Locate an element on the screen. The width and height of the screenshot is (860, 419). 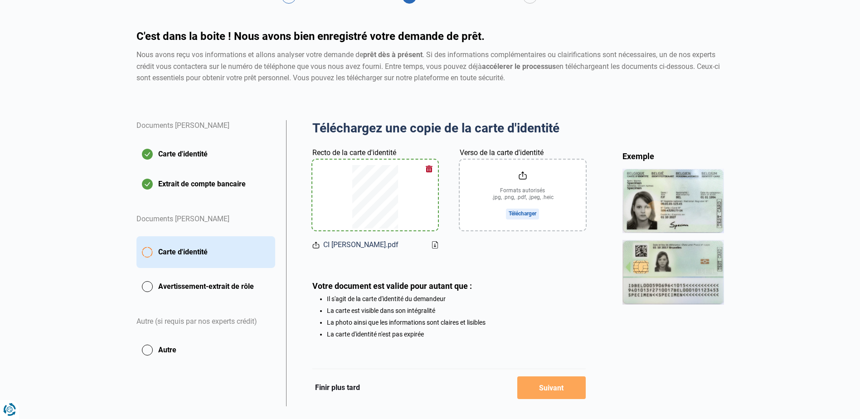
button: Extrait de compte bancaire is located at coordinates (206, 184).